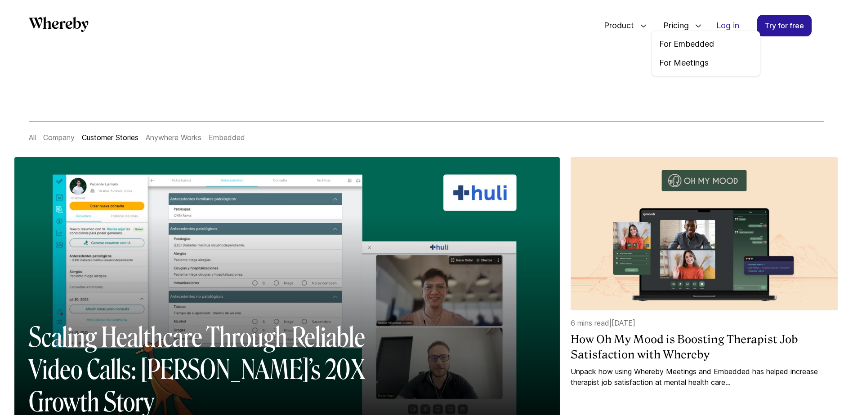  Describe the element at coordinates (58, 26) in the screenshot. I see `a: Whereby` at that location.